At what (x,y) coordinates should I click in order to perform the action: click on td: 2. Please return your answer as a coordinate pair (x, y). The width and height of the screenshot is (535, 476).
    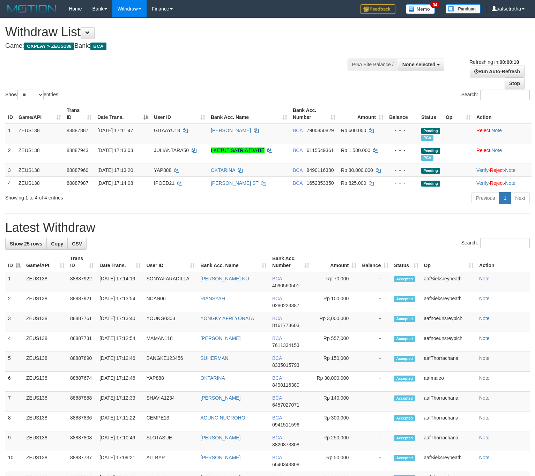
    Looking at the image, I should click on (14, 302).